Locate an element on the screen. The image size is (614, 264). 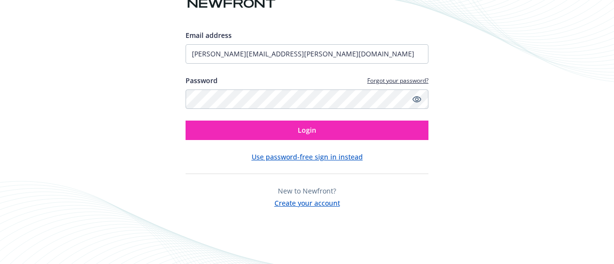
button: Login is located at coordinates (307, 130).